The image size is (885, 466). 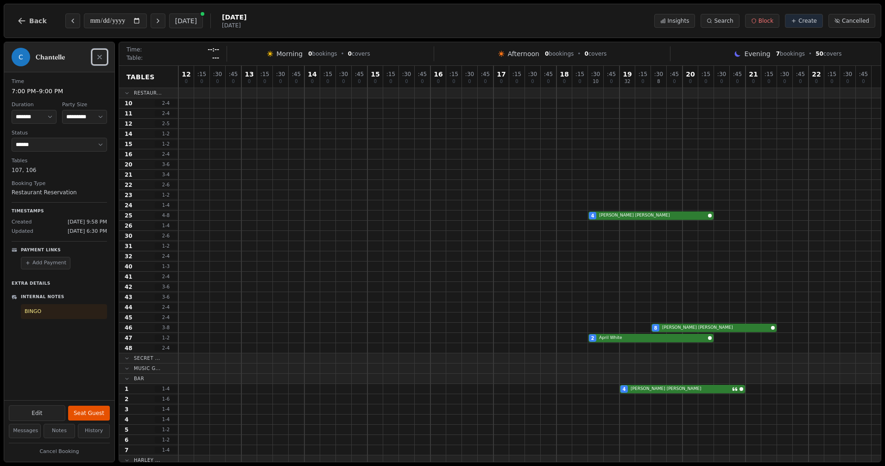 What do you see at coordinates (166, 327) in the screenshot?
I see `span: 3 - 8` at bounding box center [166, 327].